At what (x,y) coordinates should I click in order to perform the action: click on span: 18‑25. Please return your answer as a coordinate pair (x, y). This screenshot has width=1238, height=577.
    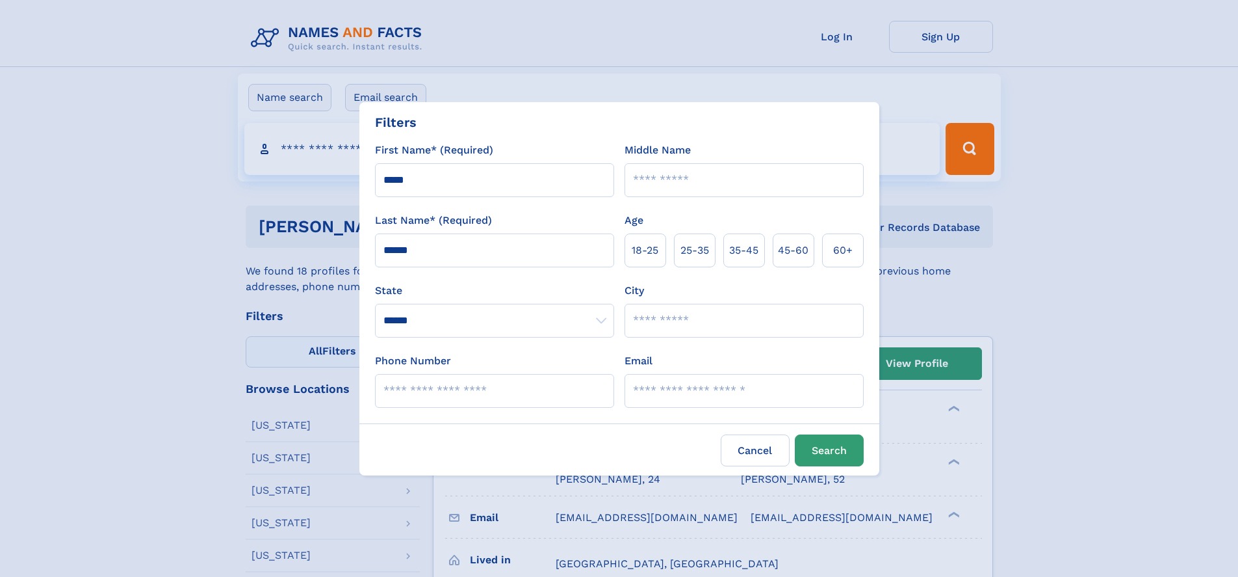
    Looking at the image, I should click on (645, 250).